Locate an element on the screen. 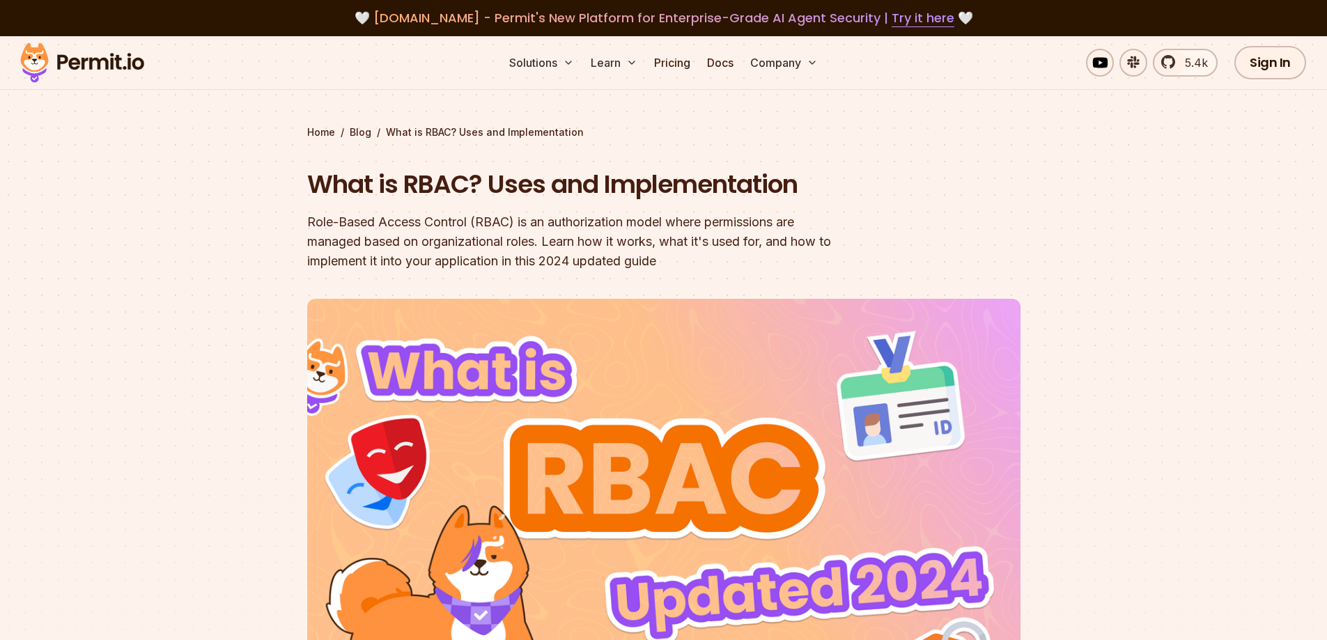 This screenshot has width=1327, height=640. img: Permit logo is located at coordinates (82, 63).